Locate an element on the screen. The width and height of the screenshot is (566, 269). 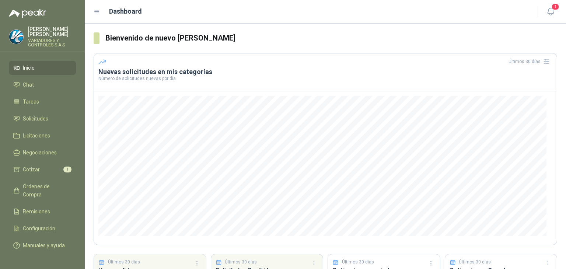
a: Negociaciones is located at coordinates (42, 152).